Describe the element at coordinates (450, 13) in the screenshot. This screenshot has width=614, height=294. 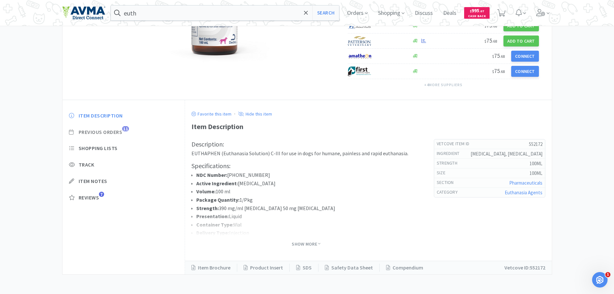
I see `a: Deals` at that location.